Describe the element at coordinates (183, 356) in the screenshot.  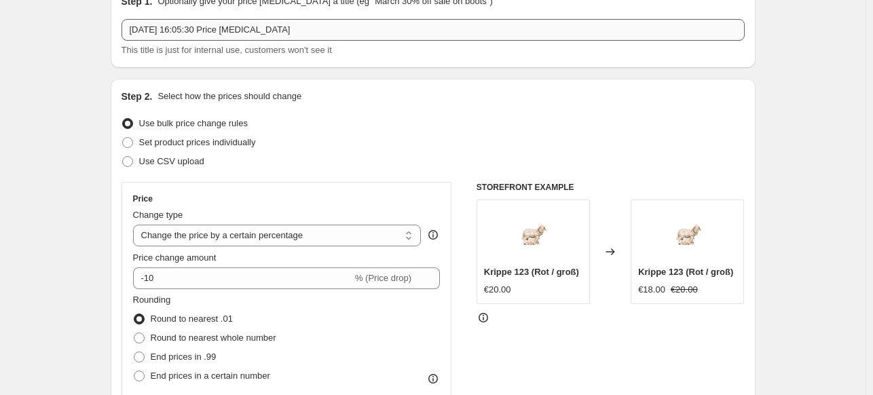
I see `span: End prices in .99` at that location.